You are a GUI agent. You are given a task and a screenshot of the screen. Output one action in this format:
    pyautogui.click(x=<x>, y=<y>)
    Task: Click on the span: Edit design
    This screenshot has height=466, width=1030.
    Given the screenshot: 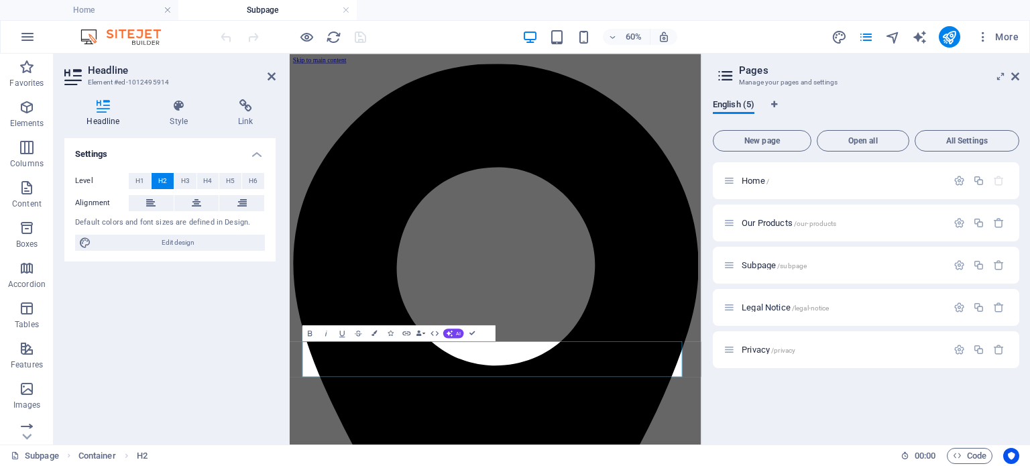 What is the action you would take?
    pyautogui.click(x=178, y=243)
    